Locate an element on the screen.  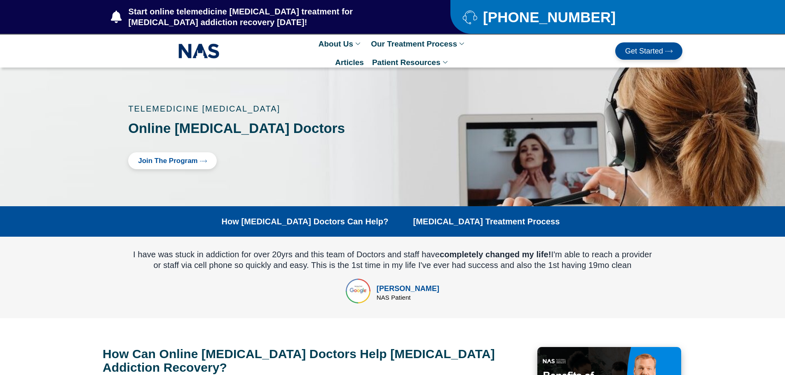
div: NAS Patient is located at coordinates (408, 297).